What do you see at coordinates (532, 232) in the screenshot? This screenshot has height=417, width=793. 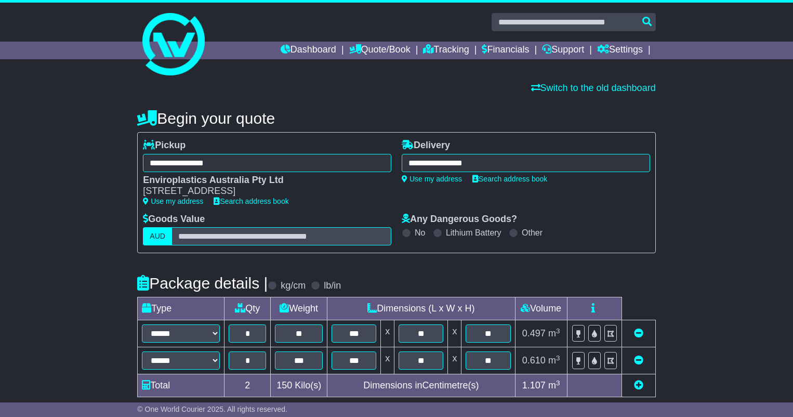 I see `label: Other` at bounding box center [532, 232].